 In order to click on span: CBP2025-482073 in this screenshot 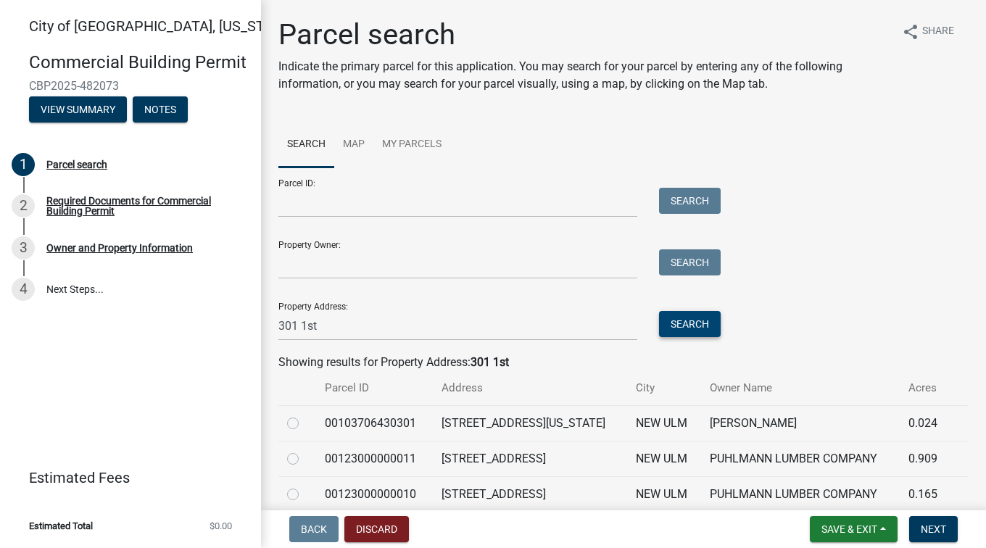, I will do `click(131, 86)`.